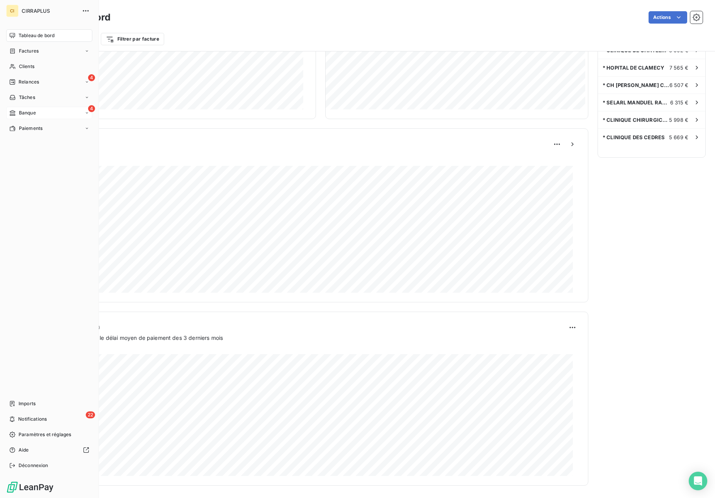  What do you see at coordinates (29, 51) in the screenshot?
I see `span: Factures` at bounding box center [29, 51].